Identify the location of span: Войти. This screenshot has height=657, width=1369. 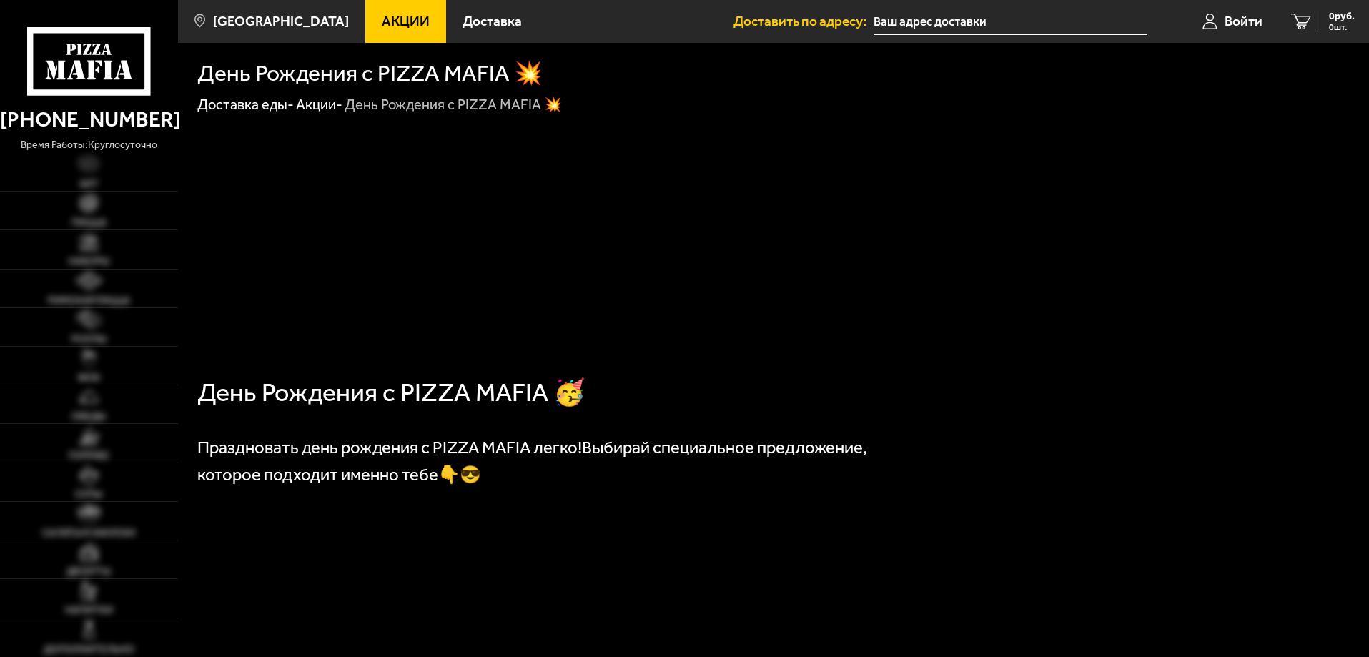
(1243, 21).